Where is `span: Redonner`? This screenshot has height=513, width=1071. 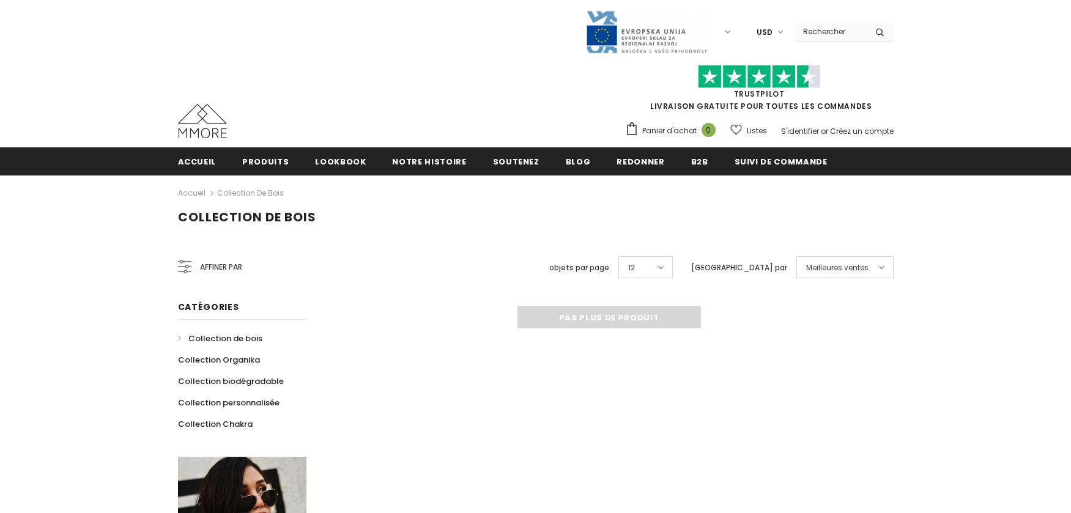 span: Redonner is located at coordinates (641, 162).